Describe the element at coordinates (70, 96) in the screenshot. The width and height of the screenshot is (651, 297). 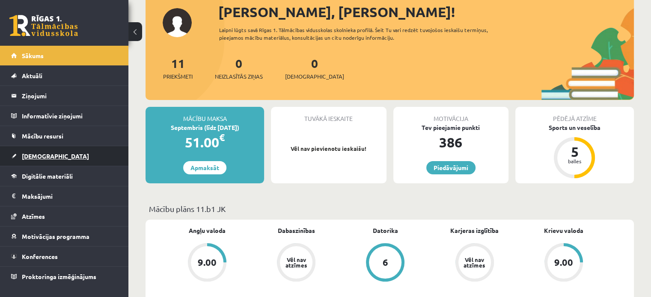
I see `legend: Ziņojumi` at that location.